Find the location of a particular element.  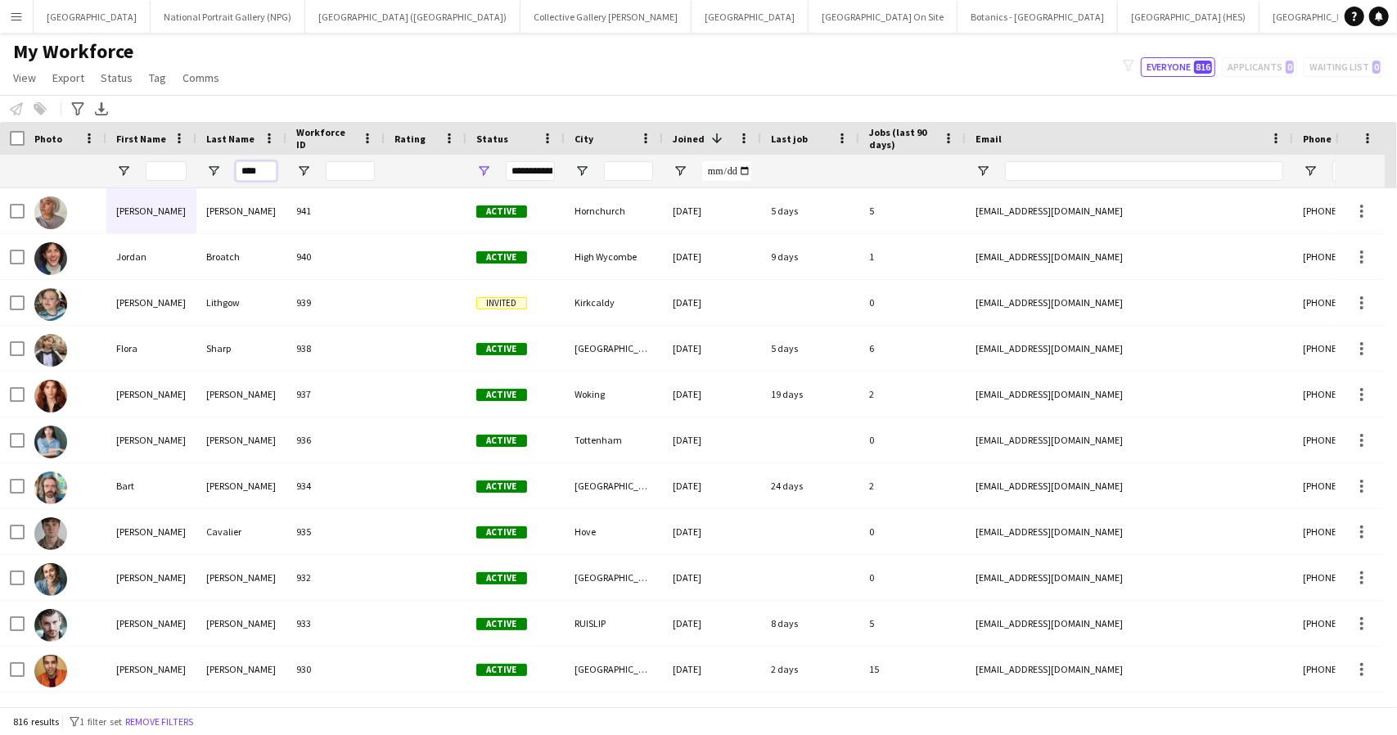

div: 5 days is located at coordinates (810, 348).